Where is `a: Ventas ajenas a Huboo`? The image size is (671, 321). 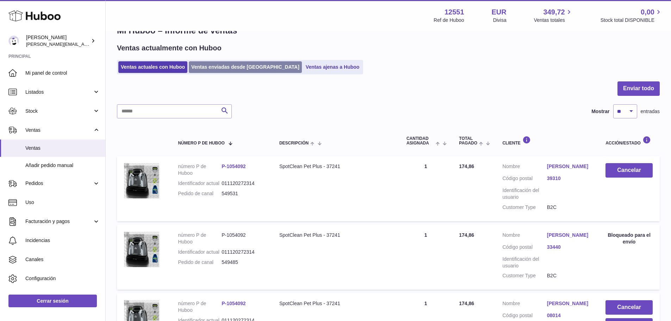 a: Ventas ajenas a Huboo is located at coordinates (333, 67).